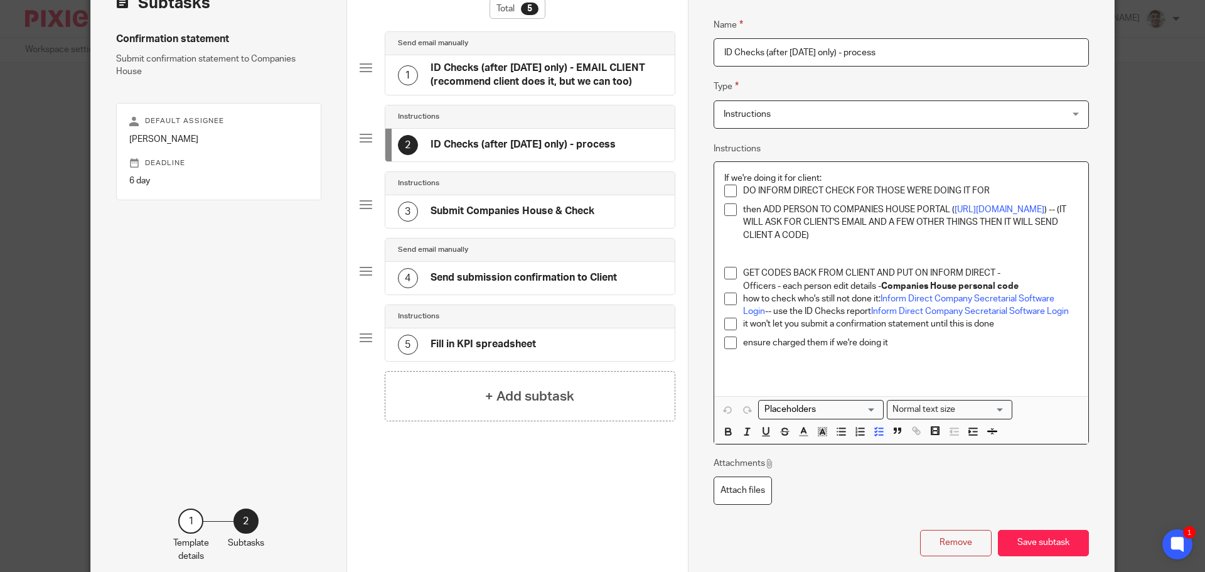 This screenshot has width=1205, height=572. I want to click on span: Normal text size, so click(924, 409).